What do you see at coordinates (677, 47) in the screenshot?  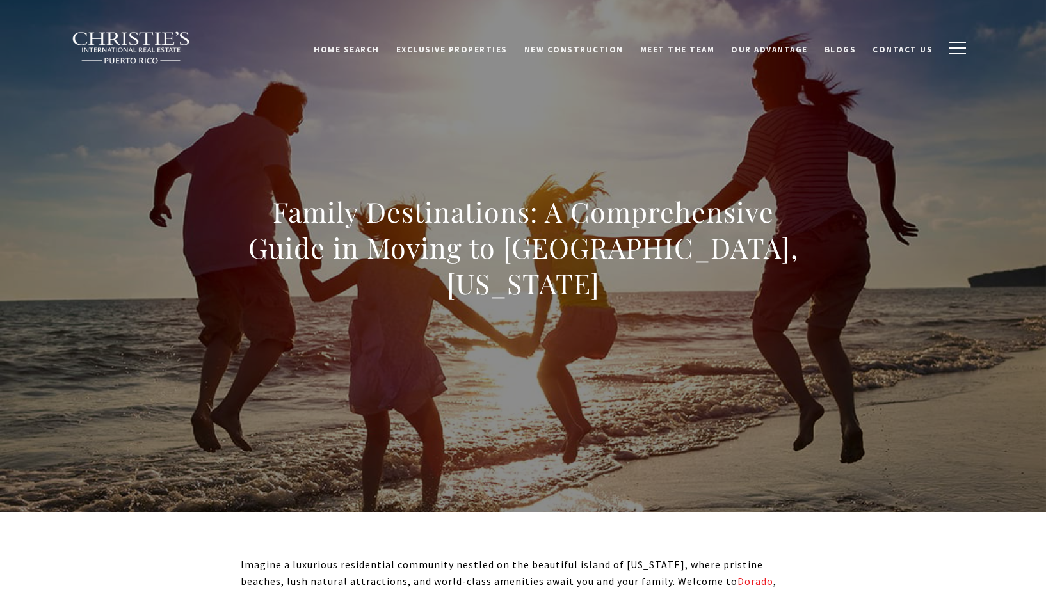 I see `a: Meet the Team` at bounding box center [677, 47].